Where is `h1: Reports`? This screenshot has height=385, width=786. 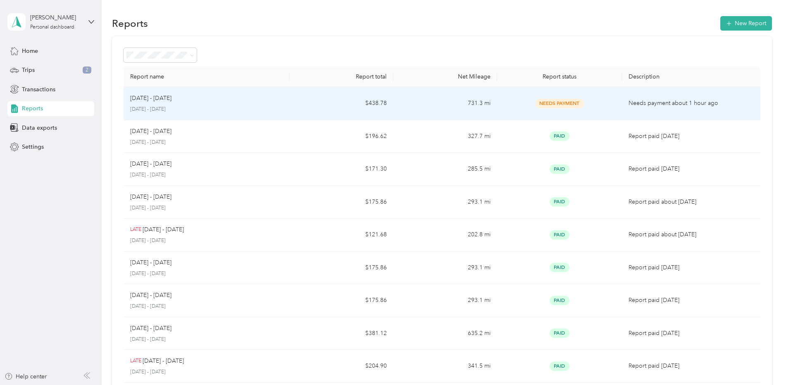 h1: Reports is located at coordinates (130, 23).